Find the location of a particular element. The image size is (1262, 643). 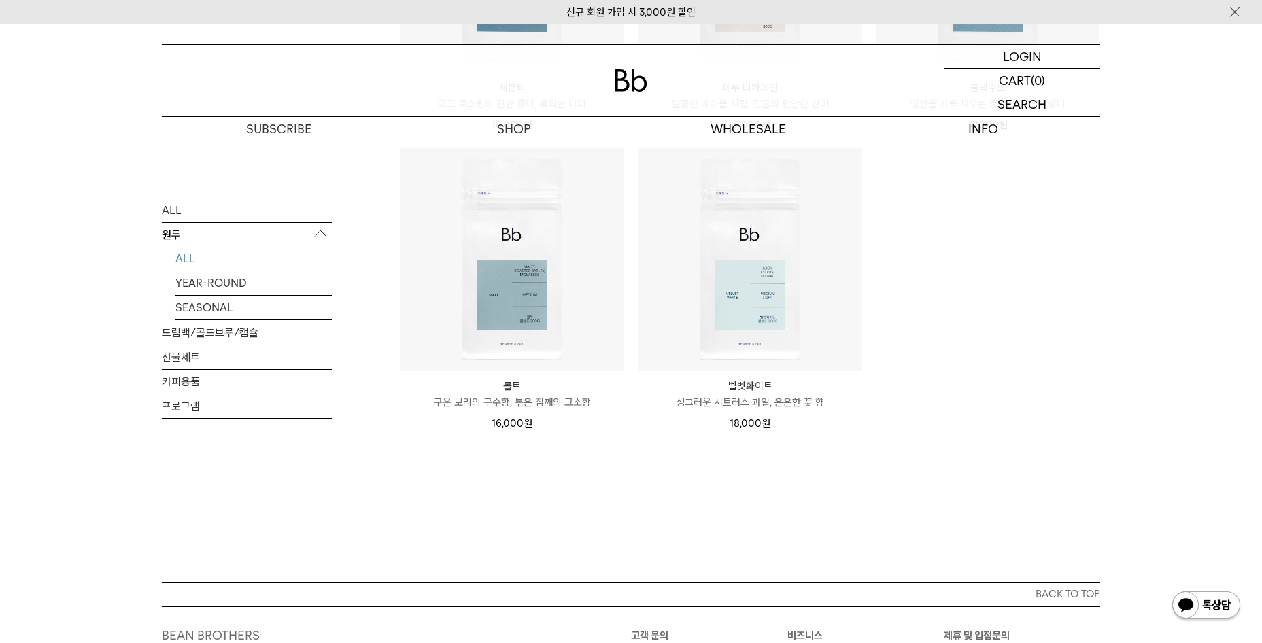

img: 벨벳화이트 is located at coordinates (750, 260).